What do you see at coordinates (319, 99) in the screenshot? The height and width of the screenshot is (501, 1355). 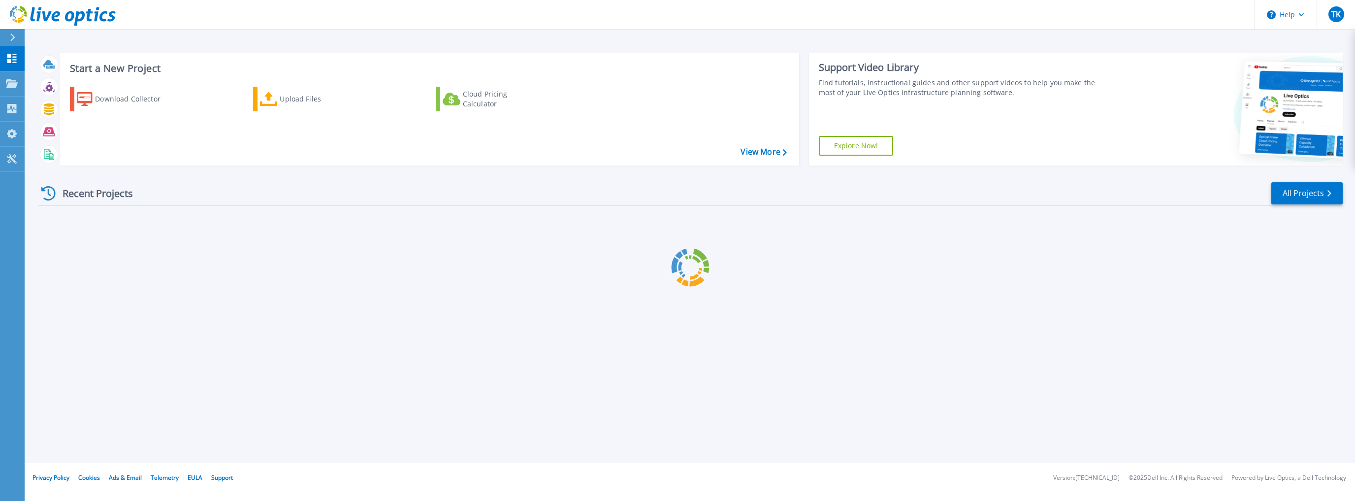 I see `div: Upload Files` at bounding box center [319, 99].